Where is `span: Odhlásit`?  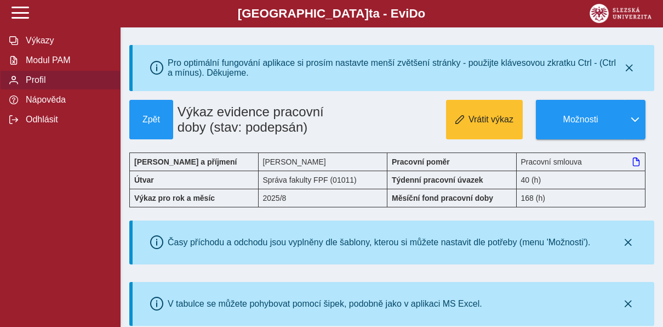
span: Odhlásit is located at coordinates (67, 119).